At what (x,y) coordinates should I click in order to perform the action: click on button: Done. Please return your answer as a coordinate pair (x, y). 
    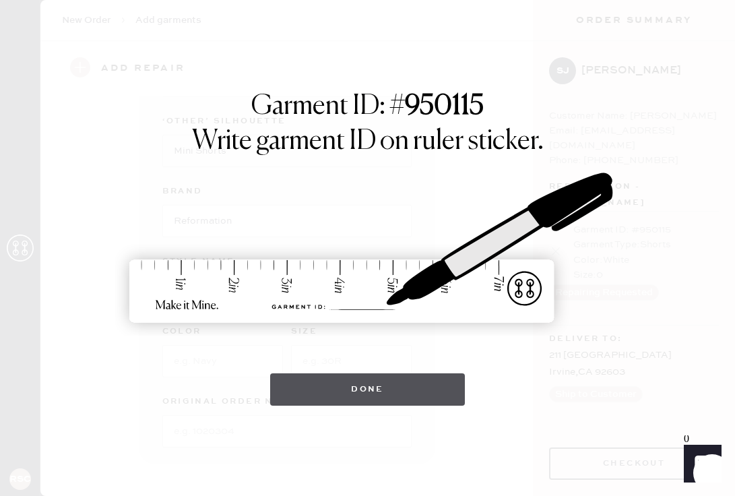
    Looking at the image, I should click on (367, 389).